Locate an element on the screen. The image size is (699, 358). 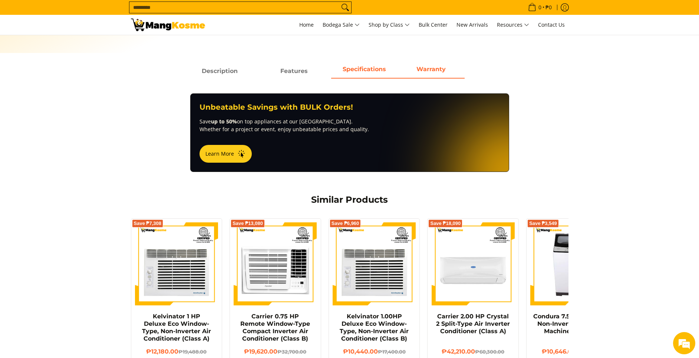
a: Description 3 is located at coordinates (431, 72).